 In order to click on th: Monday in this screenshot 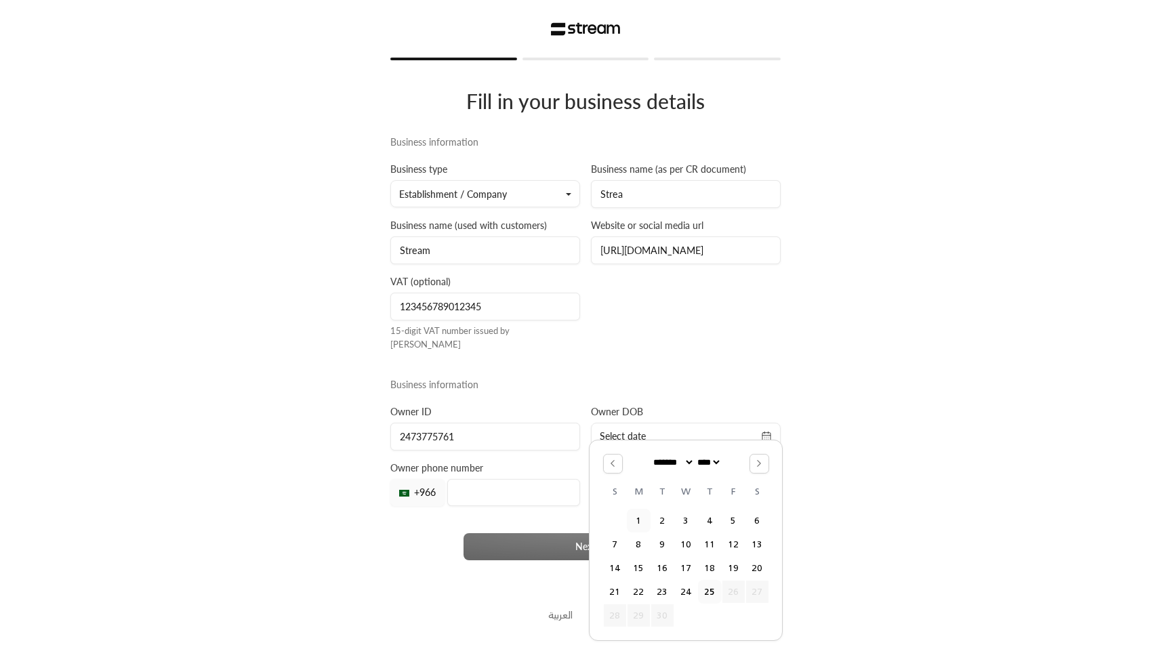, I will do `click(638, 497)`.